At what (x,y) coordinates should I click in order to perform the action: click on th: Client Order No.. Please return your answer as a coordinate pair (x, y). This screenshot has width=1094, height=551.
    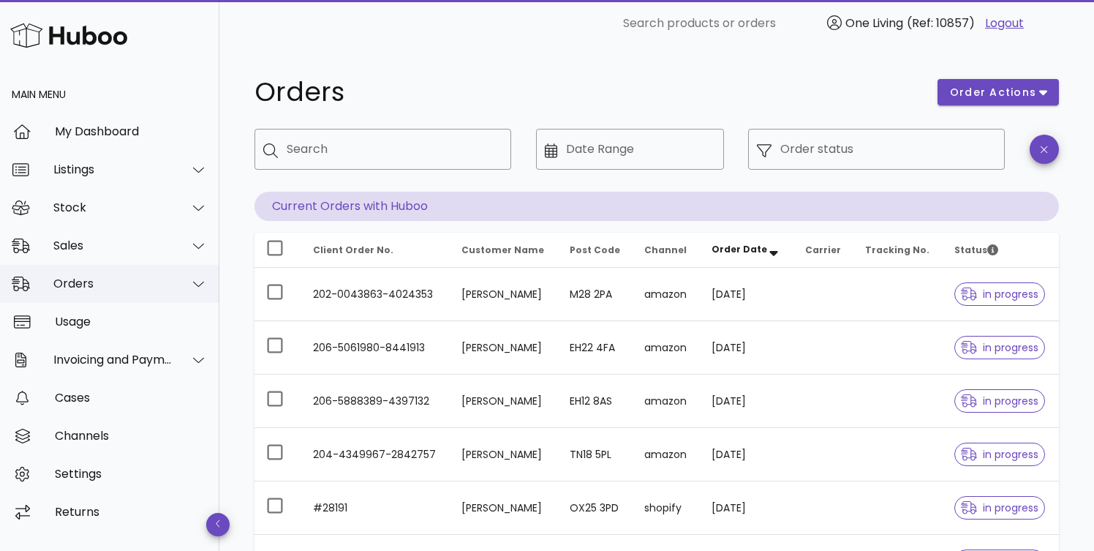
    Looking at the image, I should click on (375, 250).